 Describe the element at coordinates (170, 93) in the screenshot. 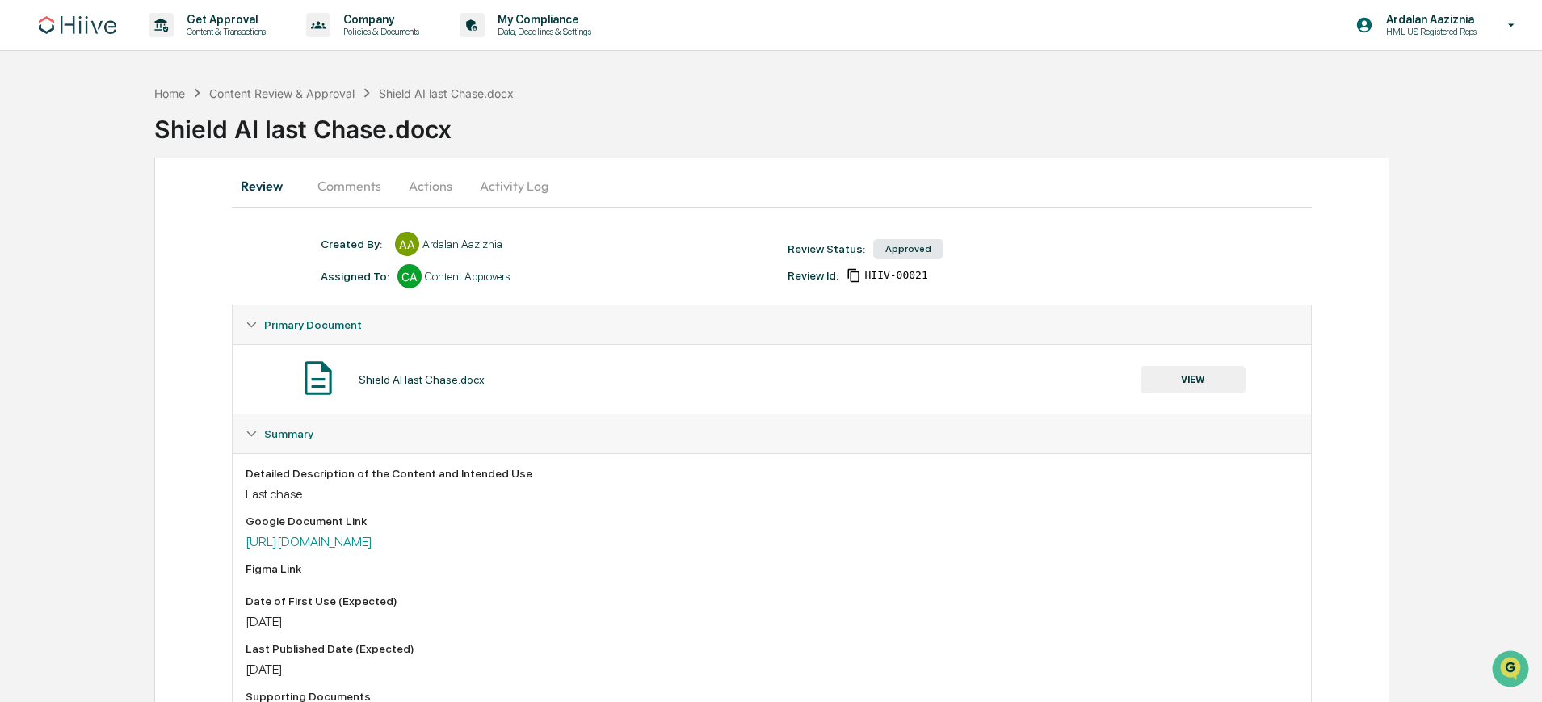

I see `div: Home` at that location.